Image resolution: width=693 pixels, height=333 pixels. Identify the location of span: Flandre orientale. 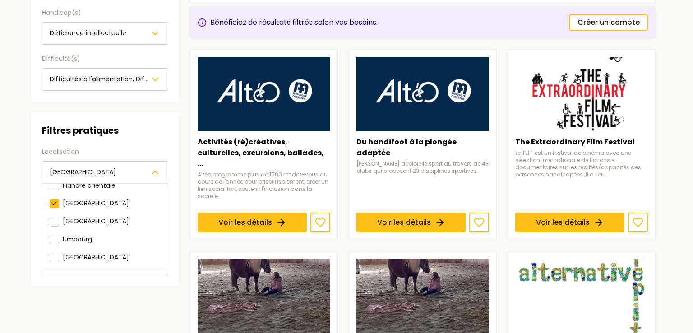
(89, 185).